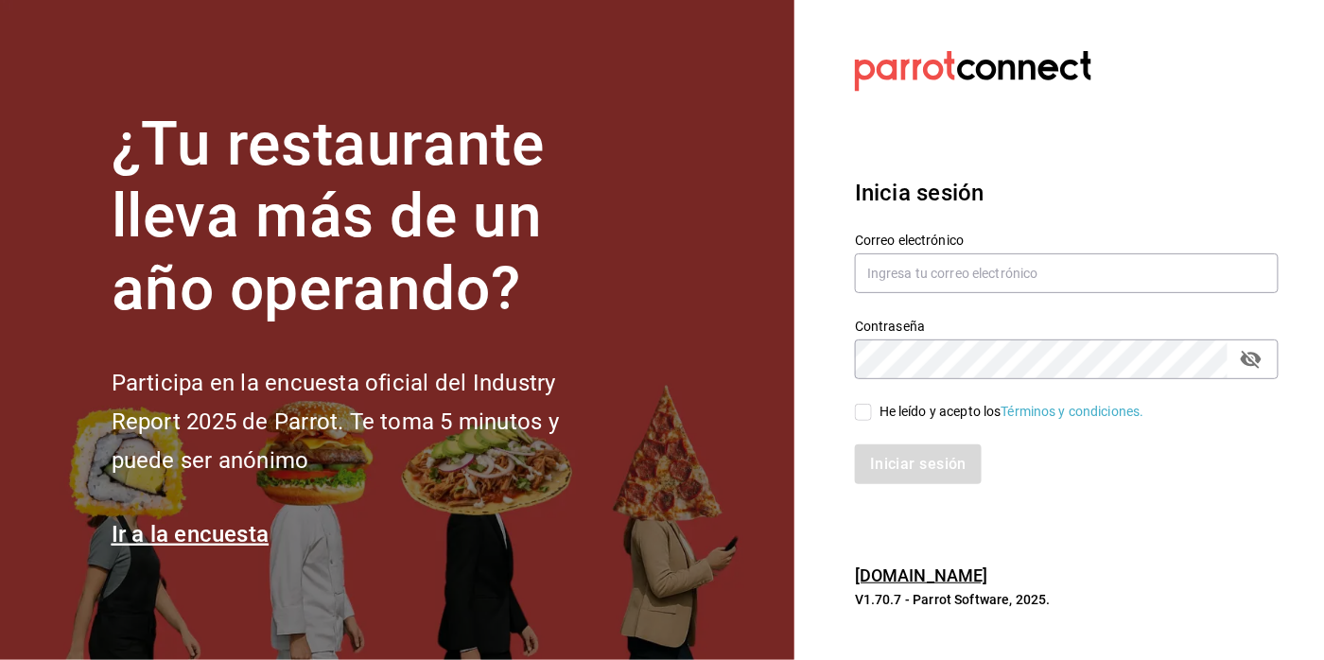 This screenshot has width=1324, height=660. Describe the element at coordinates (367, 217) in the screenshot. I see `h1: ¿Tu restaurante lleva más de un año operando?` at that location.